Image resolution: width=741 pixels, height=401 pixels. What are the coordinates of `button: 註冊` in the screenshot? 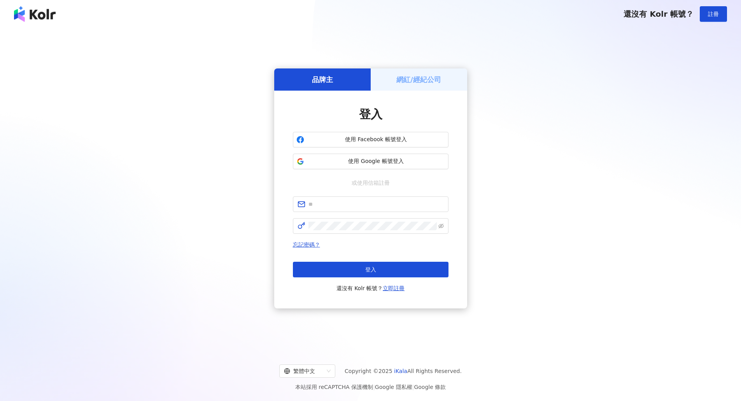 It's located at (714, 14).